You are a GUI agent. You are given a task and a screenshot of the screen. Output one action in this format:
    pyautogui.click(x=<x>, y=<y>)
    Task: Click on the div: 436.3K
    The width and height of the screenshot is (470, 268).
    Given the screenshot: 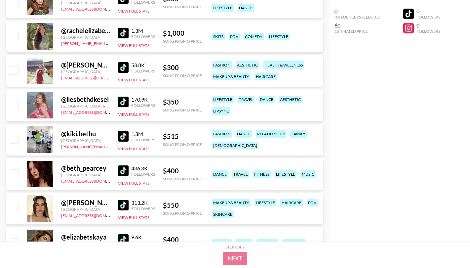 What is the action you would take?
    pyautogui.click(x=143, y=168)
    